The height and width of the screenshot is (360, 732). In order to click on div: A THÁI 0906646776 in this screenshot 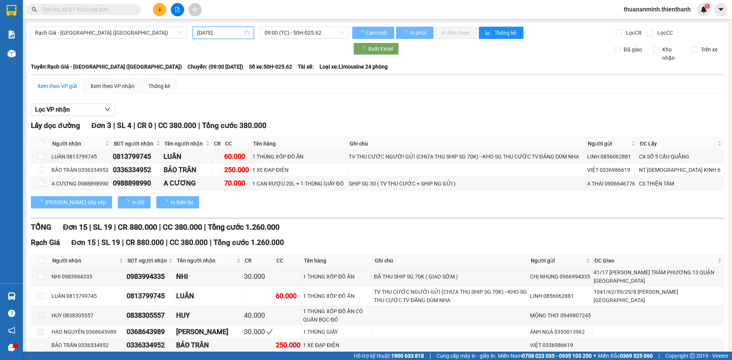, I will do `click(612, 184)`.